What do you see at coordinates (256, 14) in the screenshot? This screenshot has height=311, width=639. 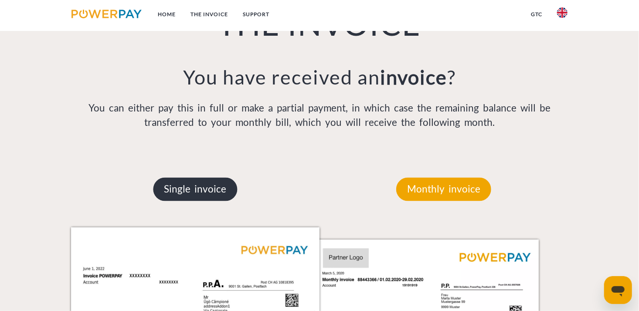 I see `a: Support` at bounding box center [256, 14].